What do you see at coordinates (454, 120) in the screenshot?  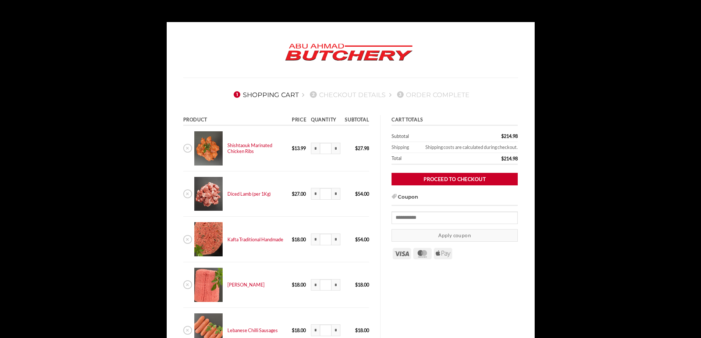 I see `th: Cart totals` at bounding box center [454, 120].